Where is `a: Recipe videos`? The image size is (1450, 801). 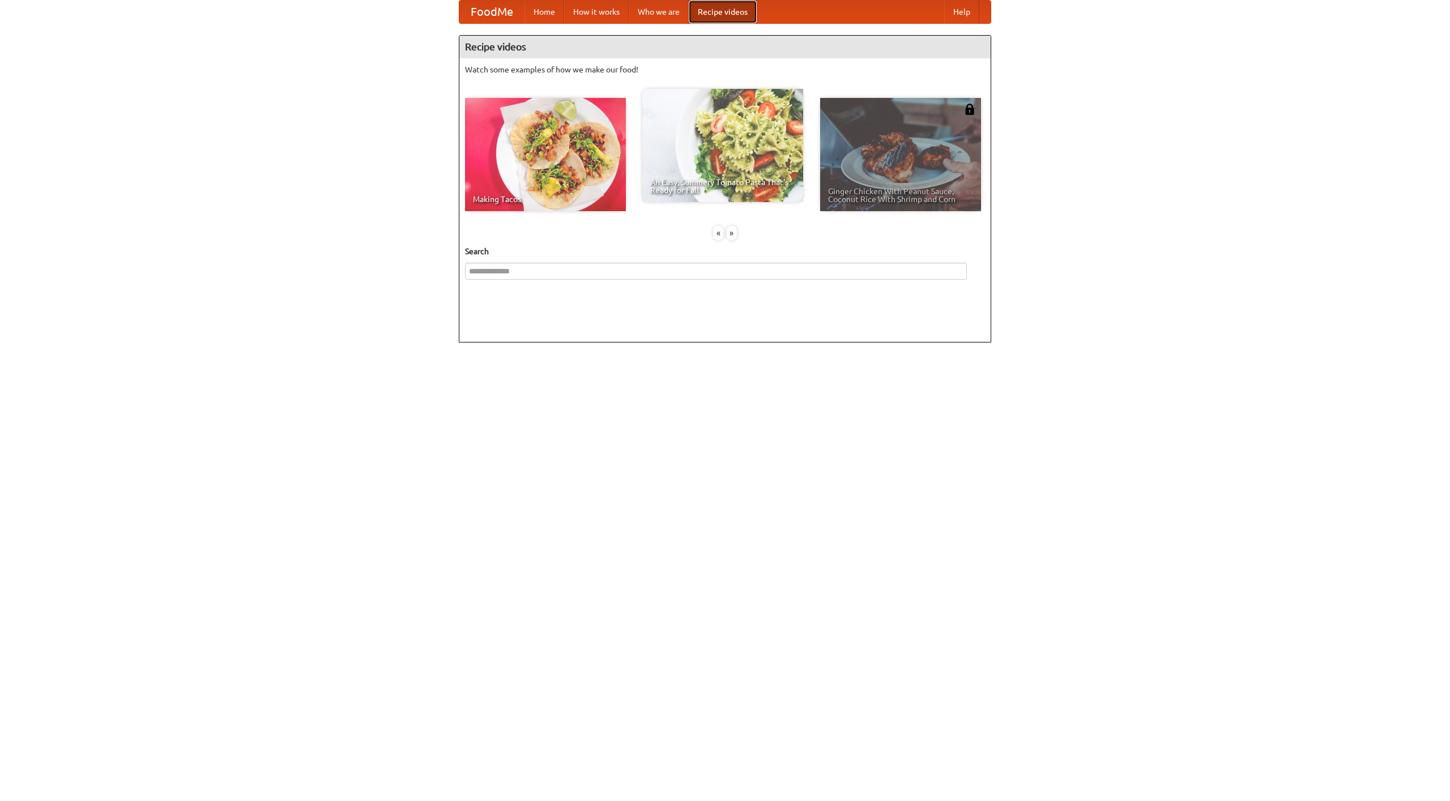 a: Recipe videos is located at coordinates (723, 12).